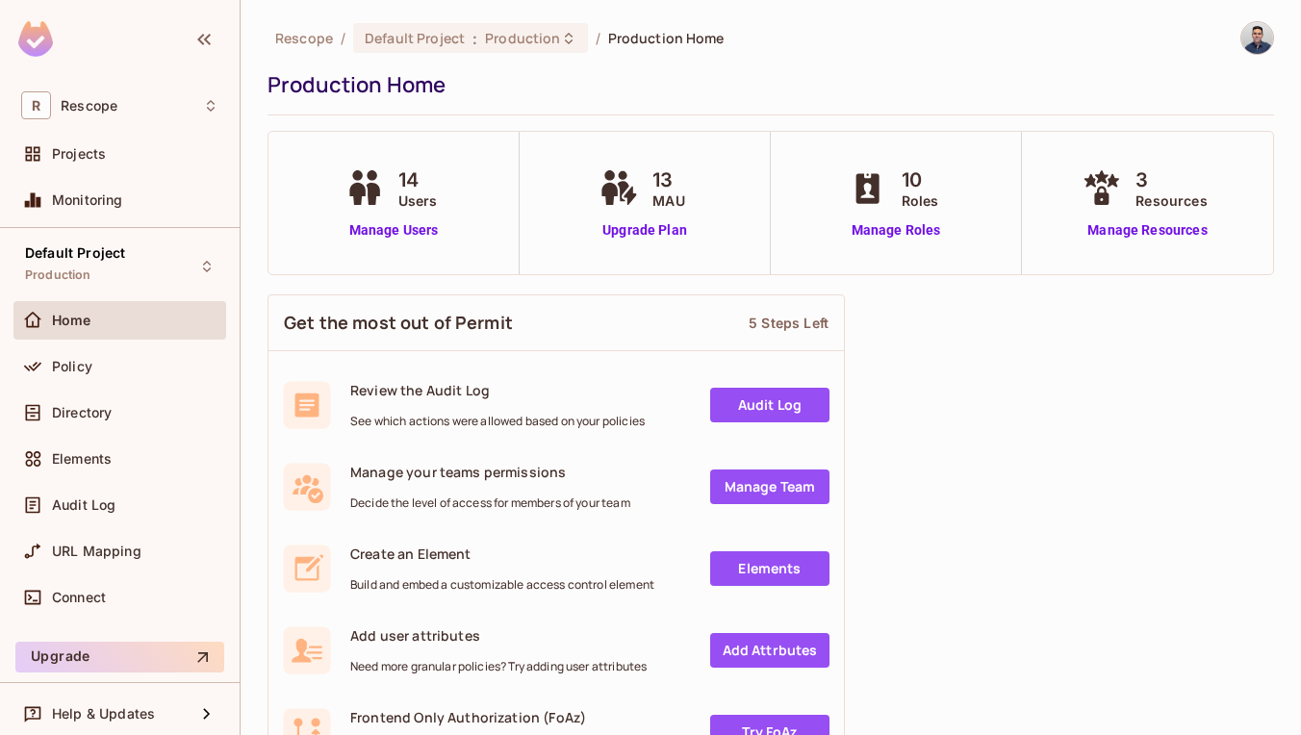 Image resolution: width=1301 pixels, height=735 pixels. I want to click on a: Upgrade Plan, so click(644, 230).